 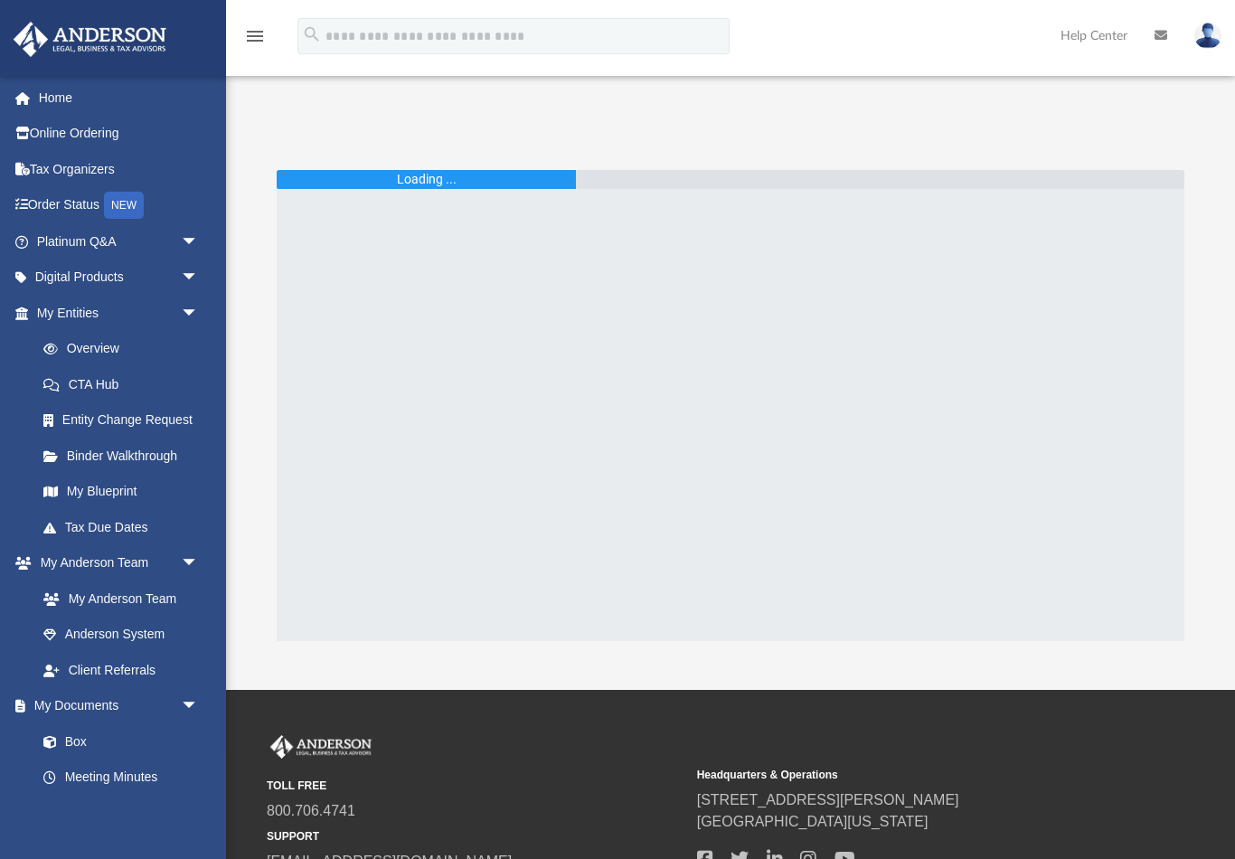 I want to click on a: 800.706.4741, so click(x=311, y=810).